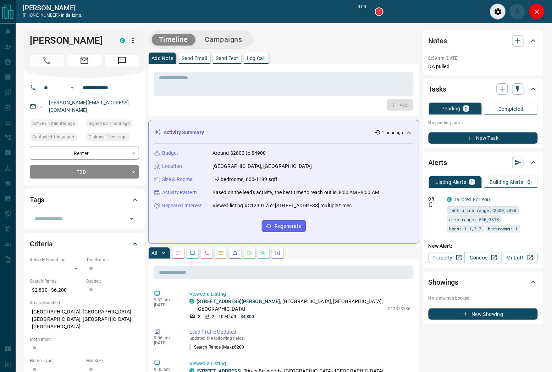  What do you see at coordinates (221, 253) in the screenshot?
I see `svg: Emails` at bounding box center [221, 253].